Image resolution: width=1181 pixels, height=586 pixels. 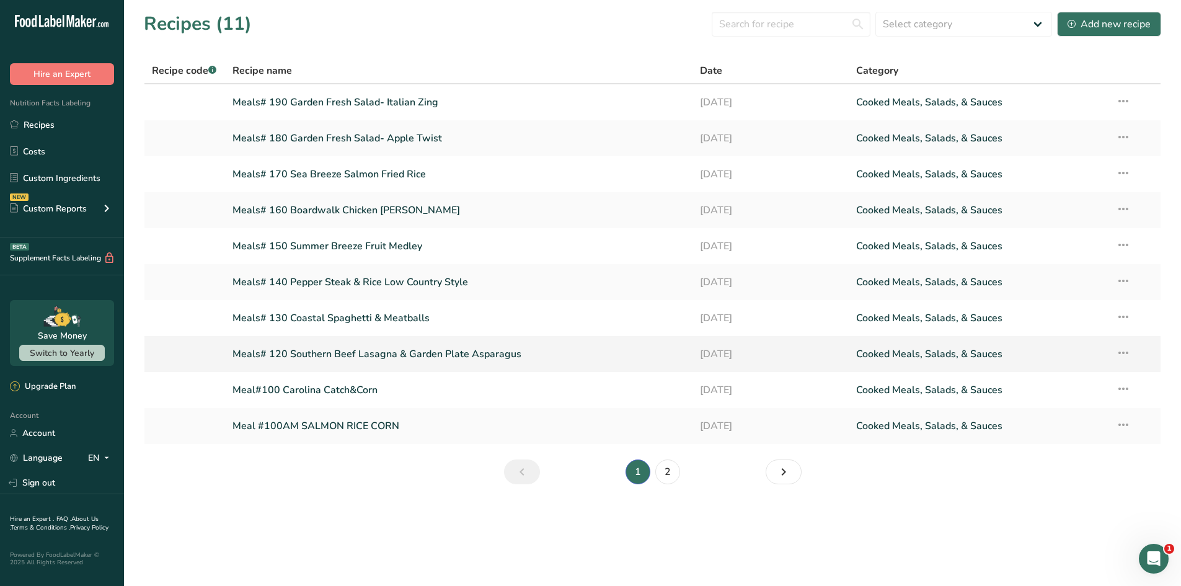 I want to click on div: Save Money, so click(x=62, y=335).